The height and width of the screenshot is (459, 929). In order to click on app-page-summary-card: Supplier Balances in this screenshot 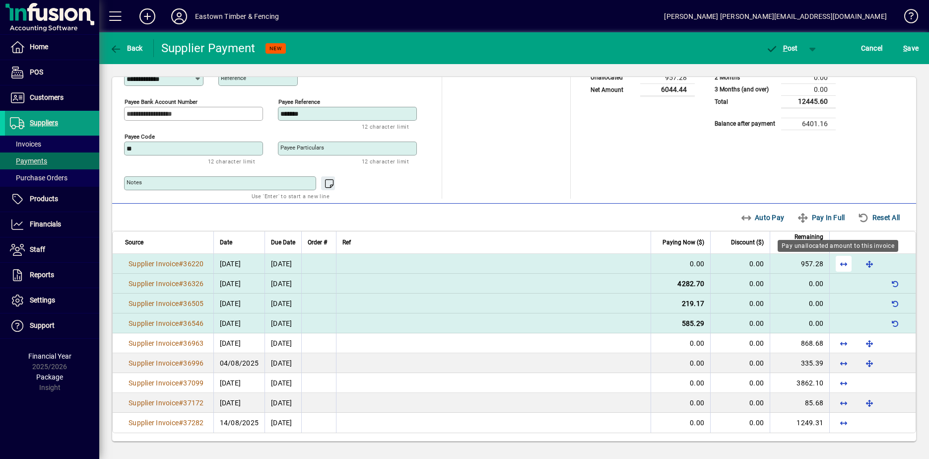, I will do `click(773, 77)`.